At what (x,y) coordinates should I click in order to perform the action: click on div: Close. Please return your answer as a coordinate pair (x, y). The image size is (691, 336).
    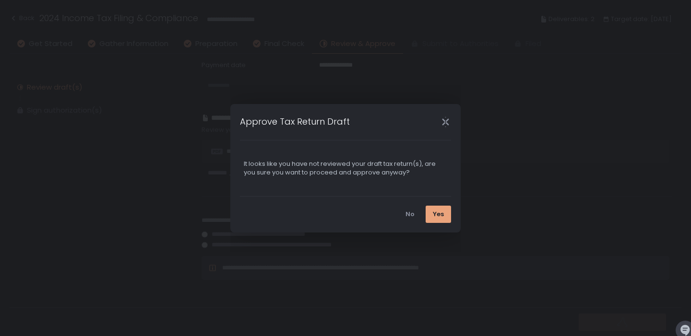
    Looking at the image, I should click on (445, 122).